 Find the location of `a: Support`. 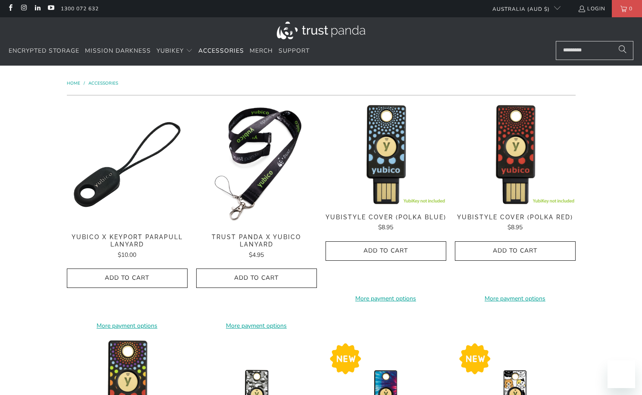

a: Support is located at coordinates (294, 51).